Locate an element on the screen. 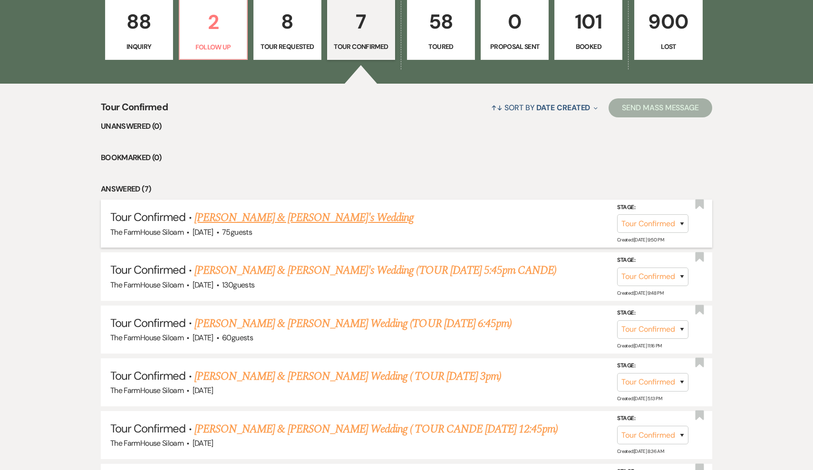 Image resolution: width=813 pixels, height=470 pixels. p: 88 is located at coordinates (139, 21).